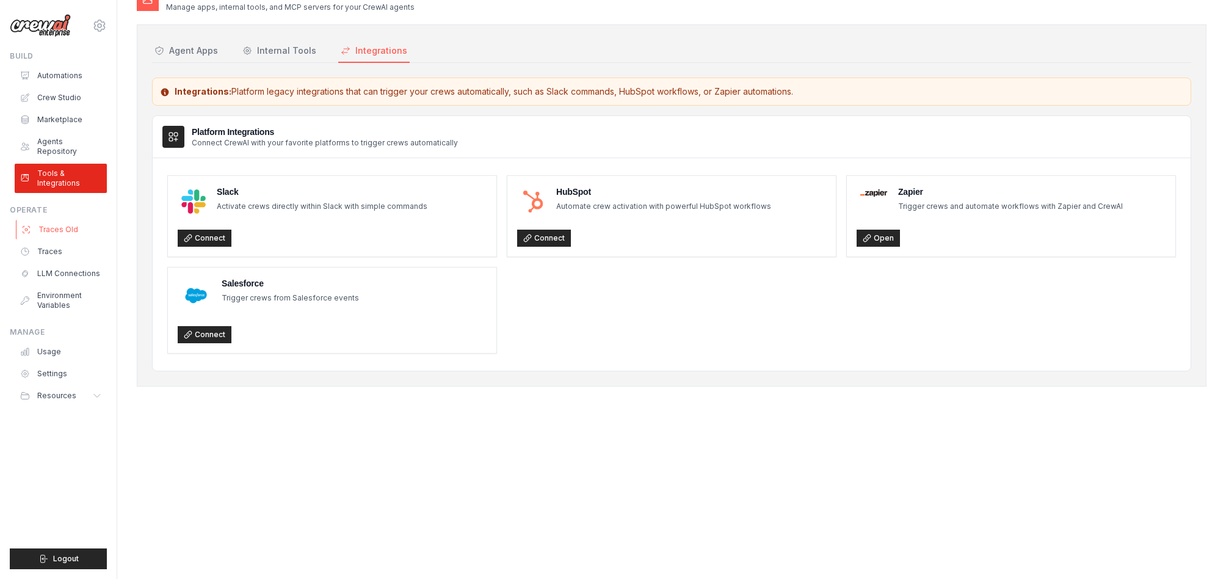 This screenshot has height=579, width=1226. What do you see at coordinates (1010, 206) in the screenshot?
I see `p: Trigger crews and automate workflows with Zapier and CrewAI` at bounding box center [1010, 206].